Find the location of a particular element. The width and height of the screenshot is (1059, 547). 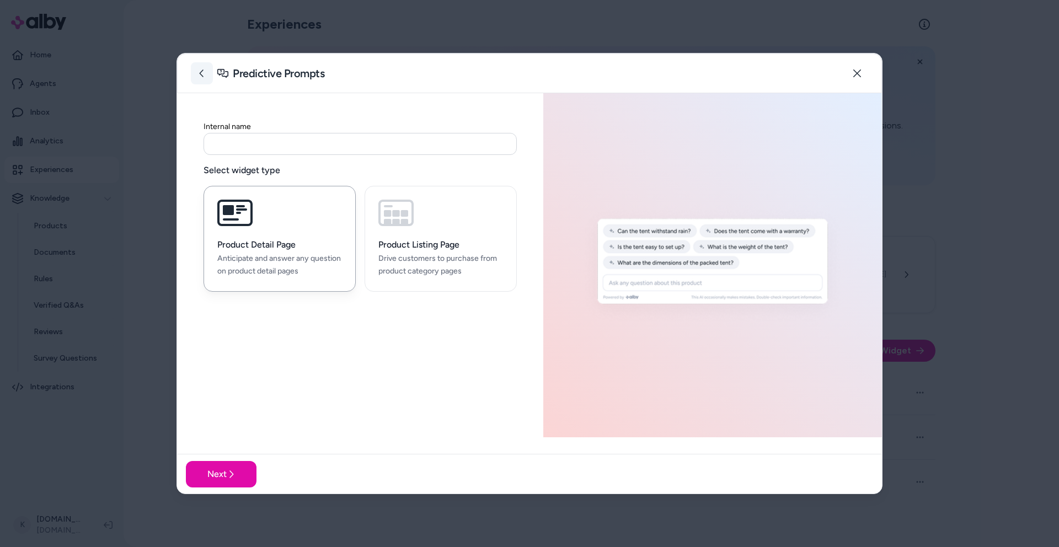

label: Internal name is located at coordinates (227, 126).